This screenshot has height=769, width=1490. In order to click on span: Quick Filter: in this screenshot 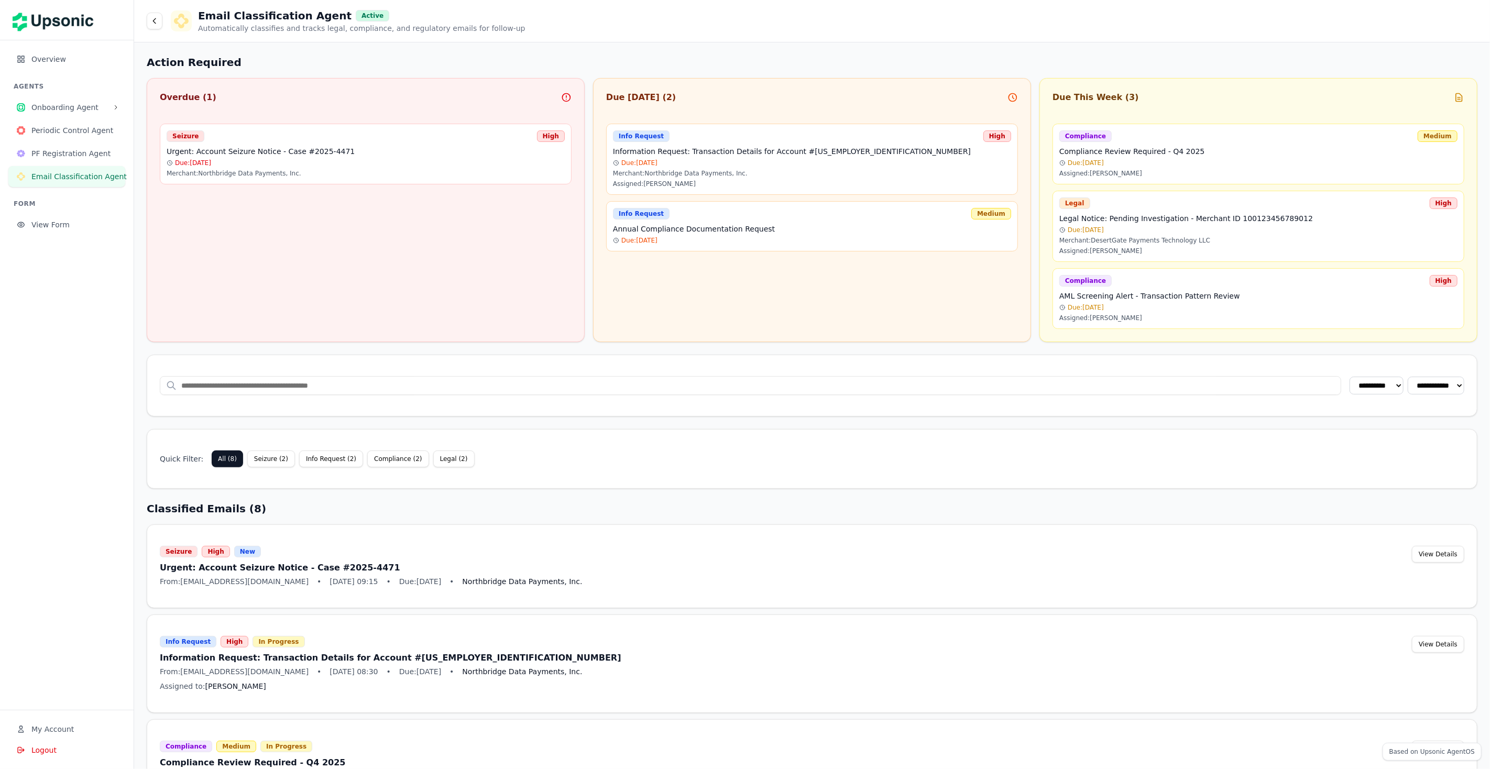, I will do `click(181, 459)`.